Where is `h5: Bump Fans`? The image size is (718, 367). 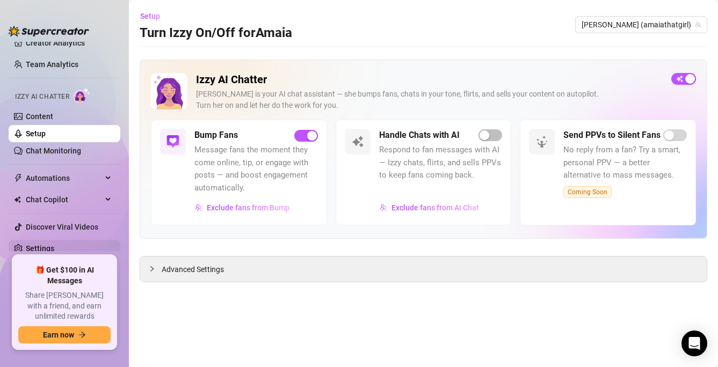
h5: Bump Fans is located at coordinates (216, 135).